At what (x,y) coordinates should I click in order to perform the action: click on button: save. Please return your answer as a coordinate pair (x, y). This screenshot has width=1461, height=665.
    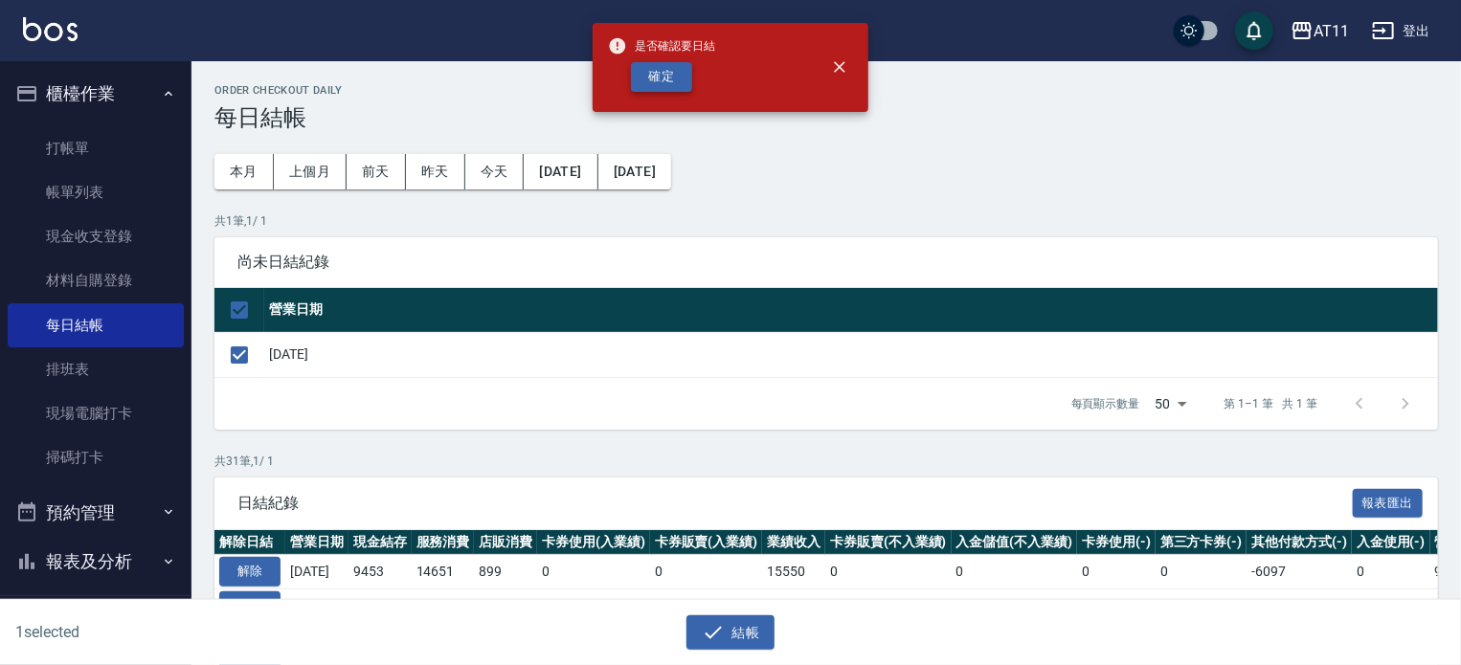
    Looking at the image, I should click on (1254, 31).